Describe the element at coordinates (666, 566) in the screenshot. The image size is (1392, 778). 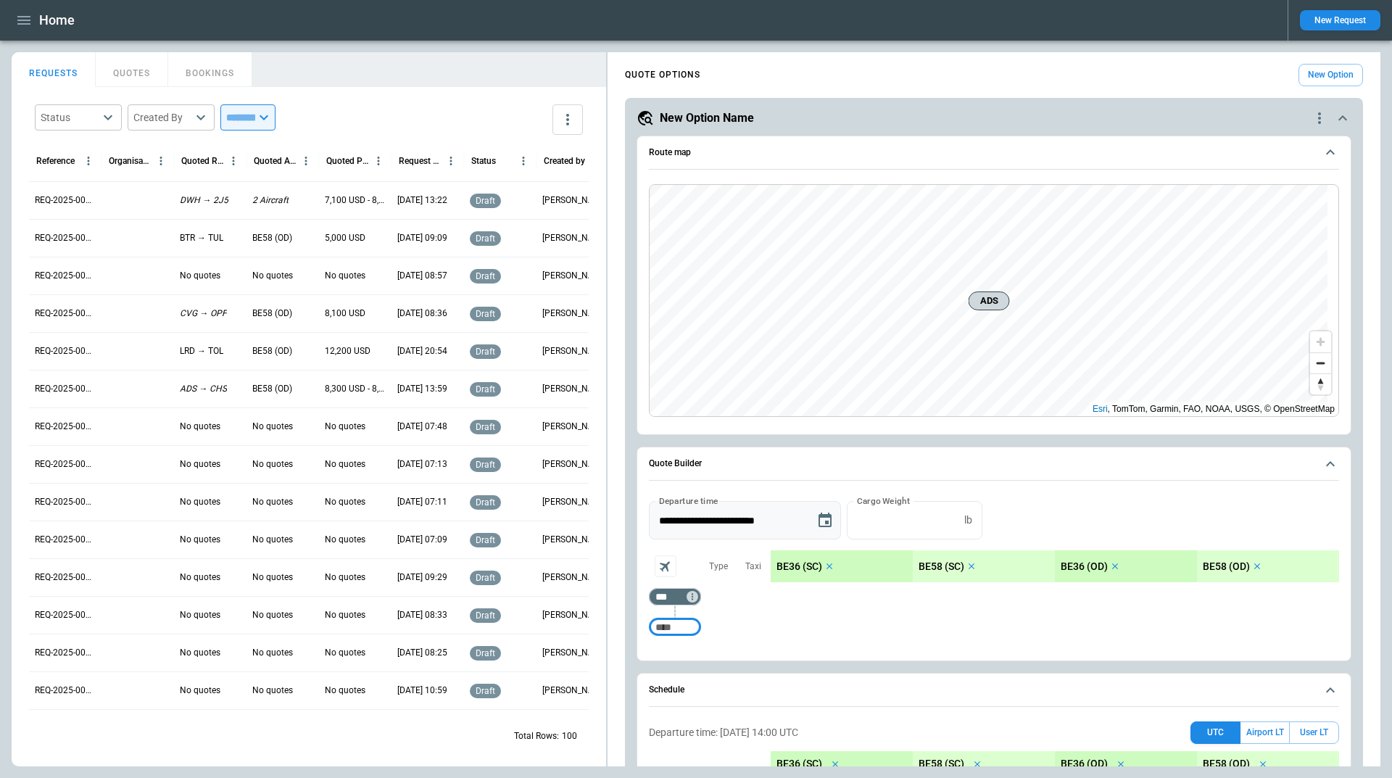
I see `span: Aircraft selection` at that location.